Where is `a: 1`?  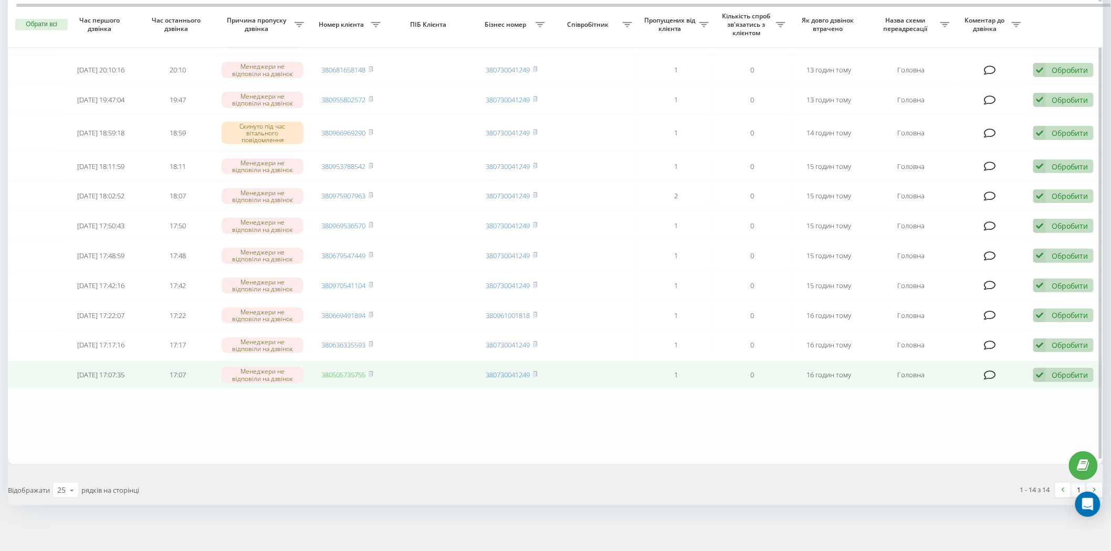 a: 1 is located at coordinates (1079, 490).